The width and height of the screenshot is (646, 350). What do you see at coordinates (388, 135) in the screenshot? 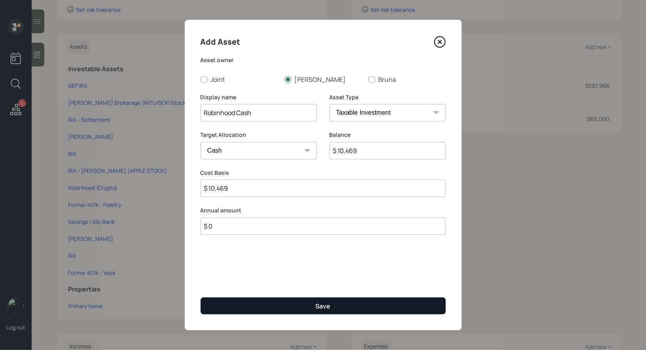
I see `label: Balance` at bounding box center [388, 135].